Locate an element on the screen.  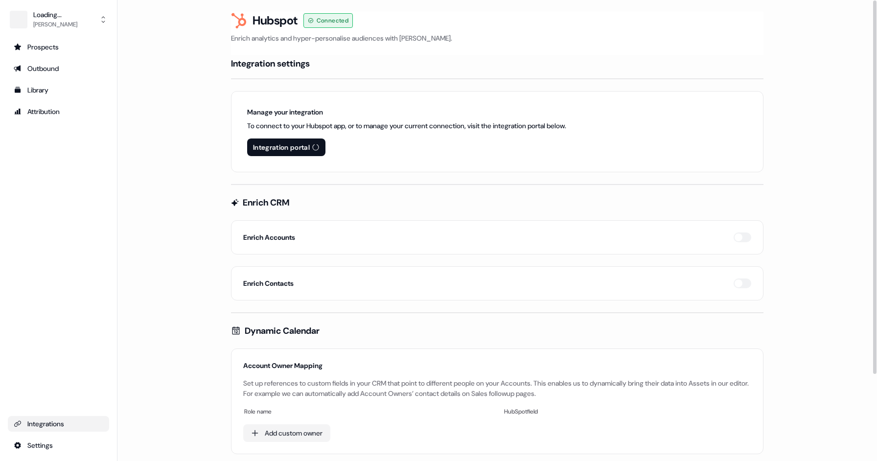
p: To connect to your Hubspot app, or to manage your current connection, visit the integration porta... is located at coordinates (407, 126).